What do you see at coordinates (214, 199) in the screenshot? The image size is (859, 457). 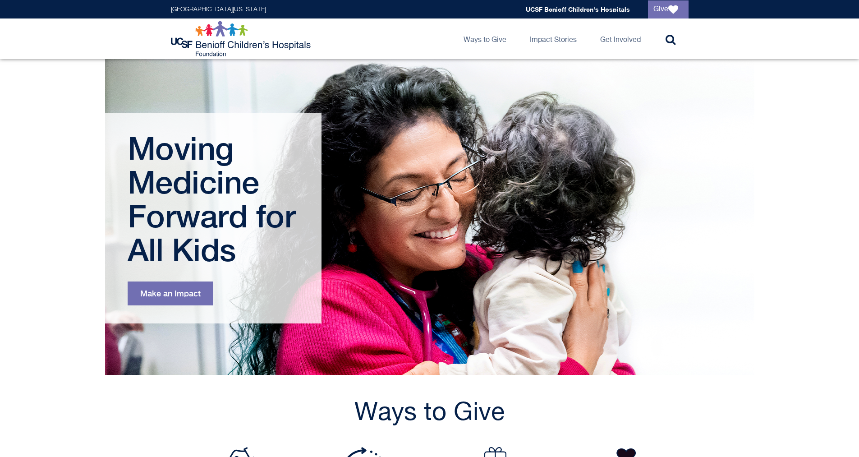 I see `h1: Moving Medicine Forward for All Kids` at bounding box center [214, 199].